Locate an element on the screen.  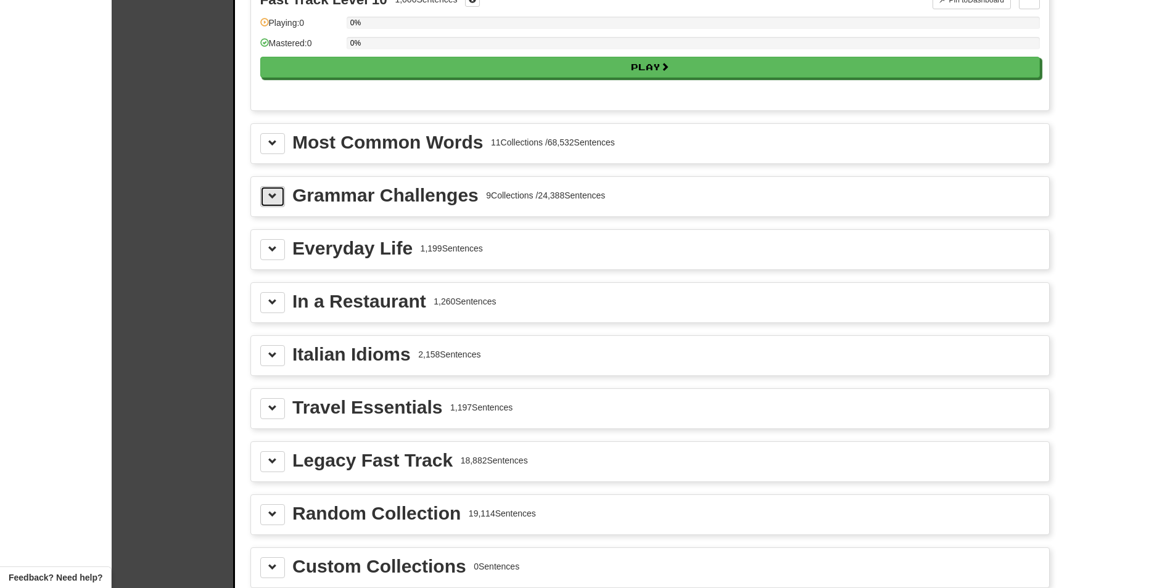
div: In a Restaurant is located at coordinates (359, 302).